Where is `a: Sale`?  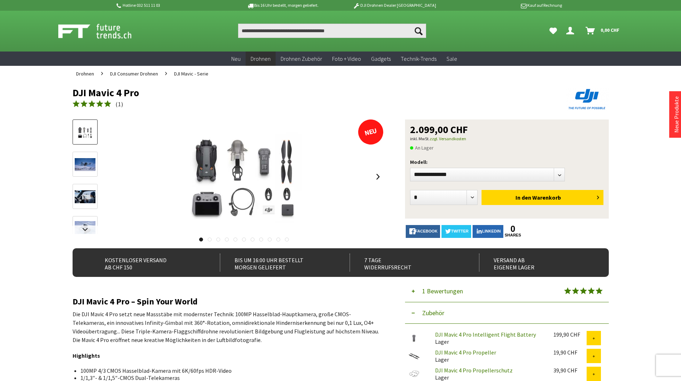 a: Sale is located at coordinates (452, 59).